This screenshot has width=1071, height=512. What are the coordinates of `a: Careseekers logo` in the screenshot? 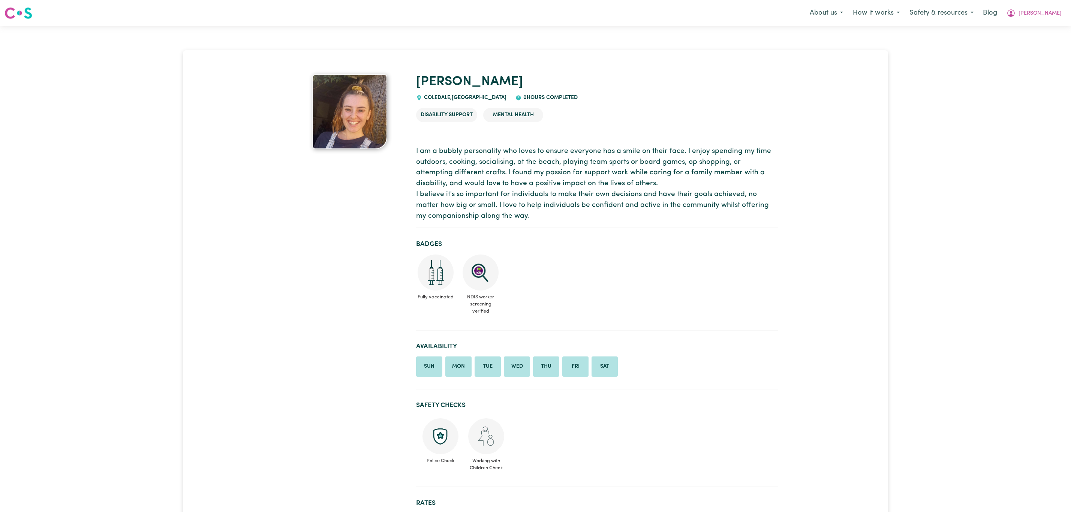 It's located at (18, 13).